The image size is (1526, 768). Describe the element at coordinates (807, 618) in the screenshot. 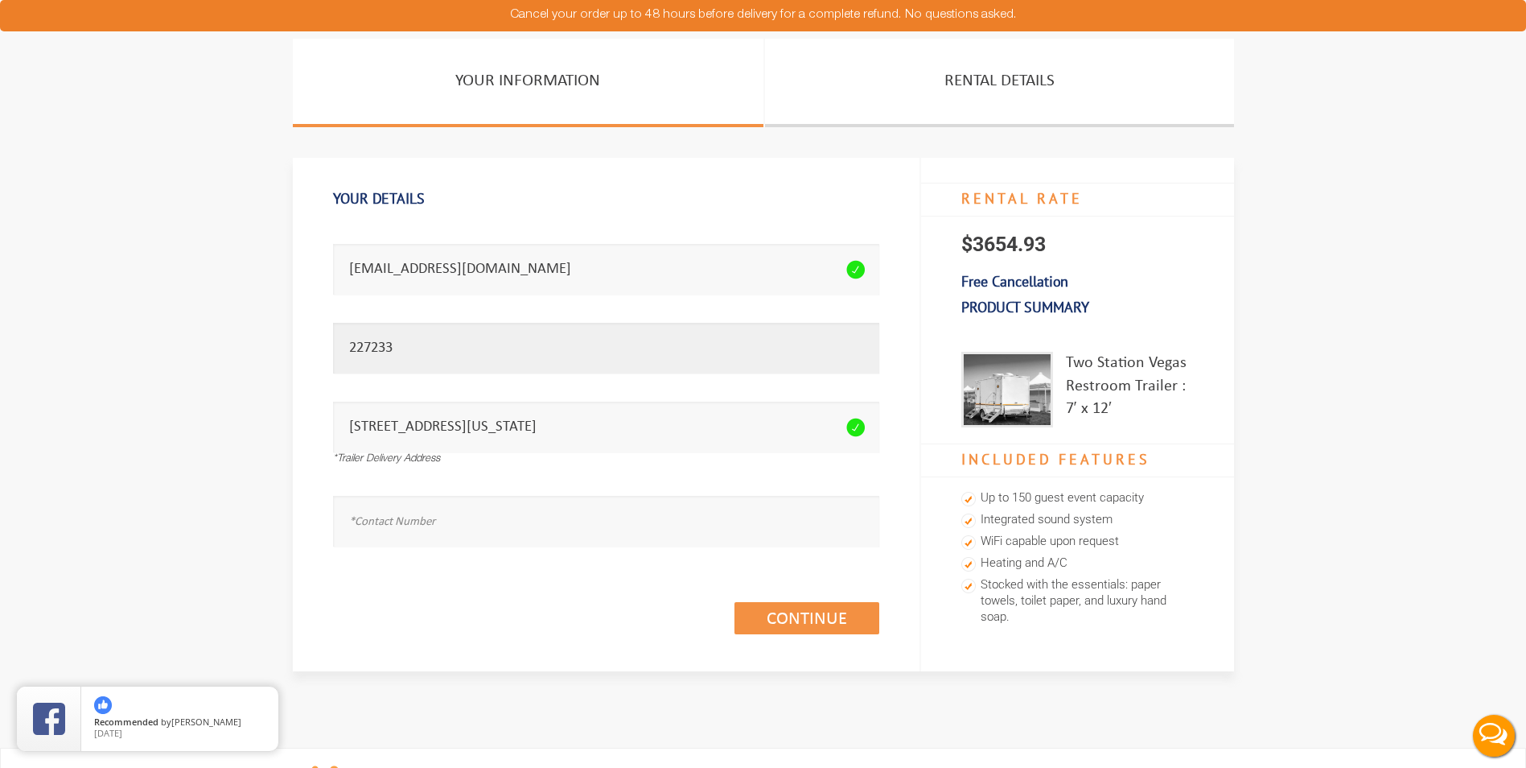

I see `a: Continue` at that location.